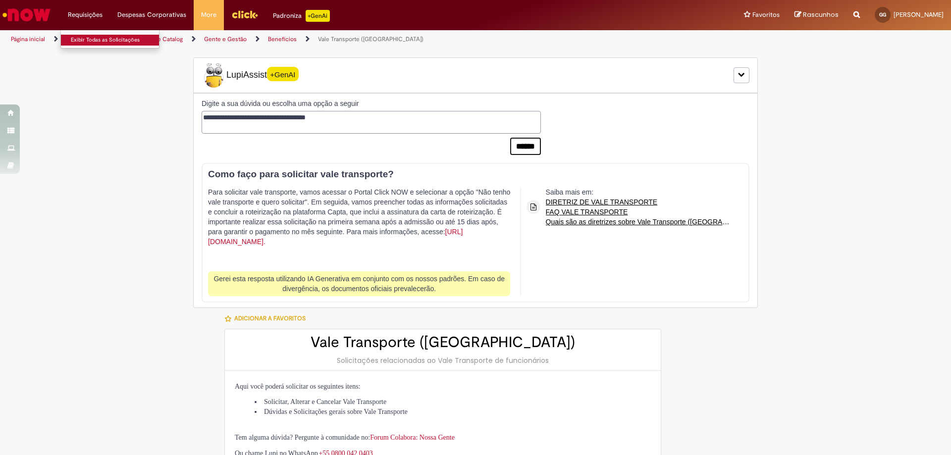 This screenshot has height=455, width=951. Describe the element at coordinates (161, 39) in the screenshot. I see `a: Service Catalog` at that location.